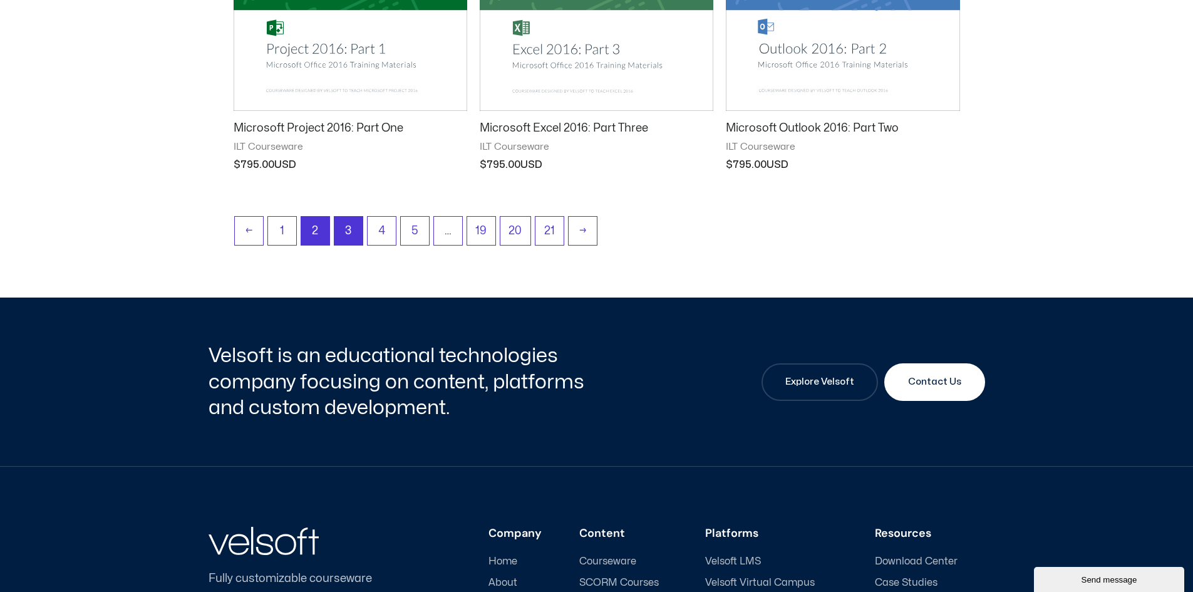 This screenshot has width=1193, height=592. I want to click on h2: Microsoft Excel 2016: Part Three, so click(596, 128).